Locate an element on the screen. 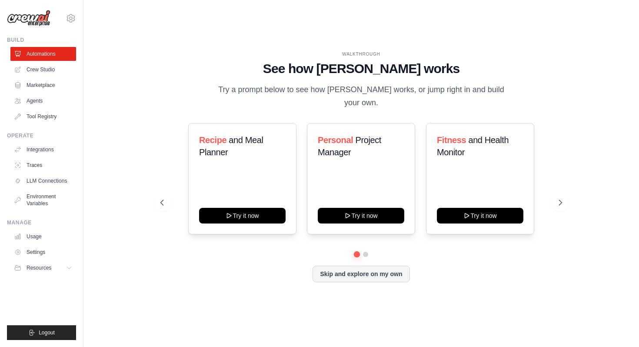  span: Fitness is located at coordinates (451, 140).